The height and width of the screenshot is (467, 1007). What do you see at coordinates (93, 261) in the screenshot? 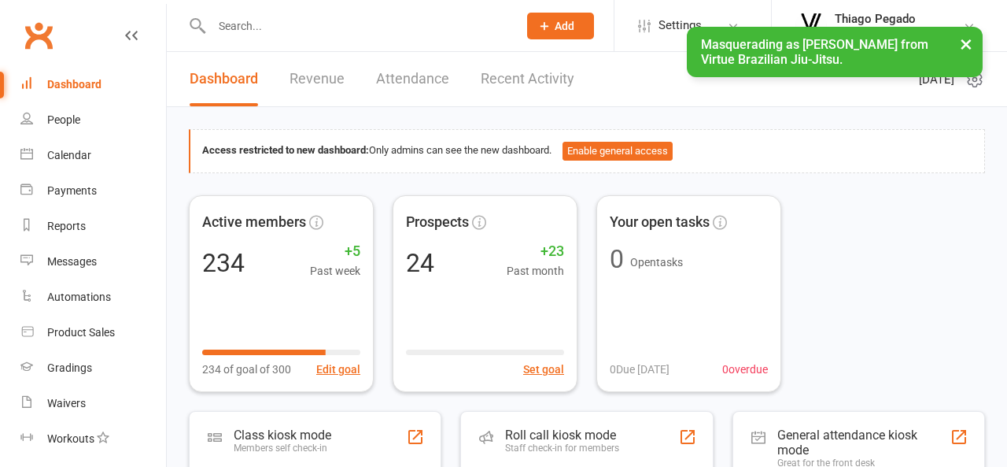
I see `a: Messages` at bounding box center [93, 261].